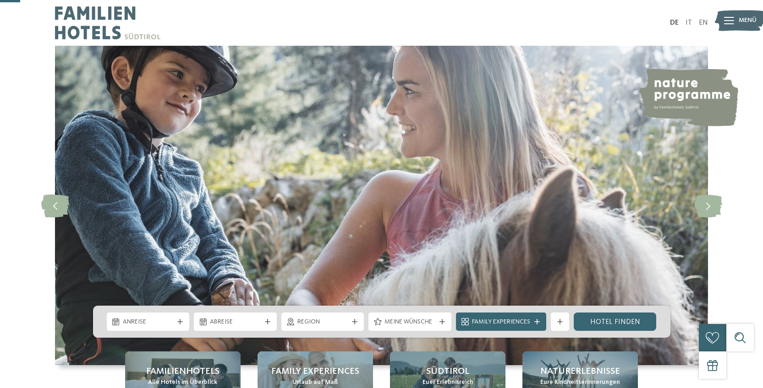  What do you see at coordinates (688, 98) in the screenshot?
I see `a: nature programme by Familienhotels Südtirol` at bounding box center [688, 98].